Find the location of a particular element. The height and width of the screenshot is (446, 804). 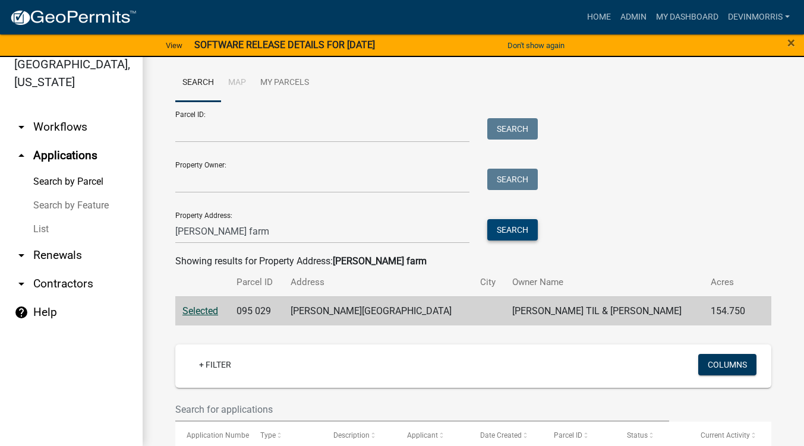

i: arrow_drop_up is located at coordinates (21, 156).